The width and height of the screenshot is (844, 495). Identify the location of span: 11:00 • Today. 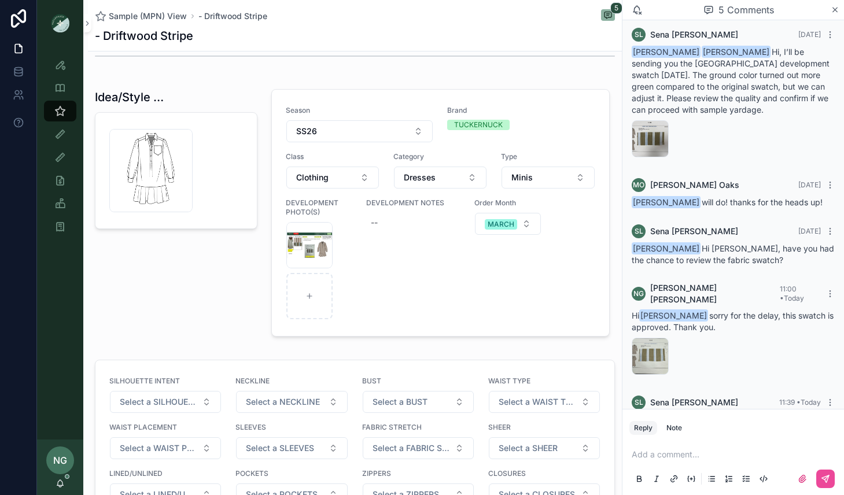
(792, 293).